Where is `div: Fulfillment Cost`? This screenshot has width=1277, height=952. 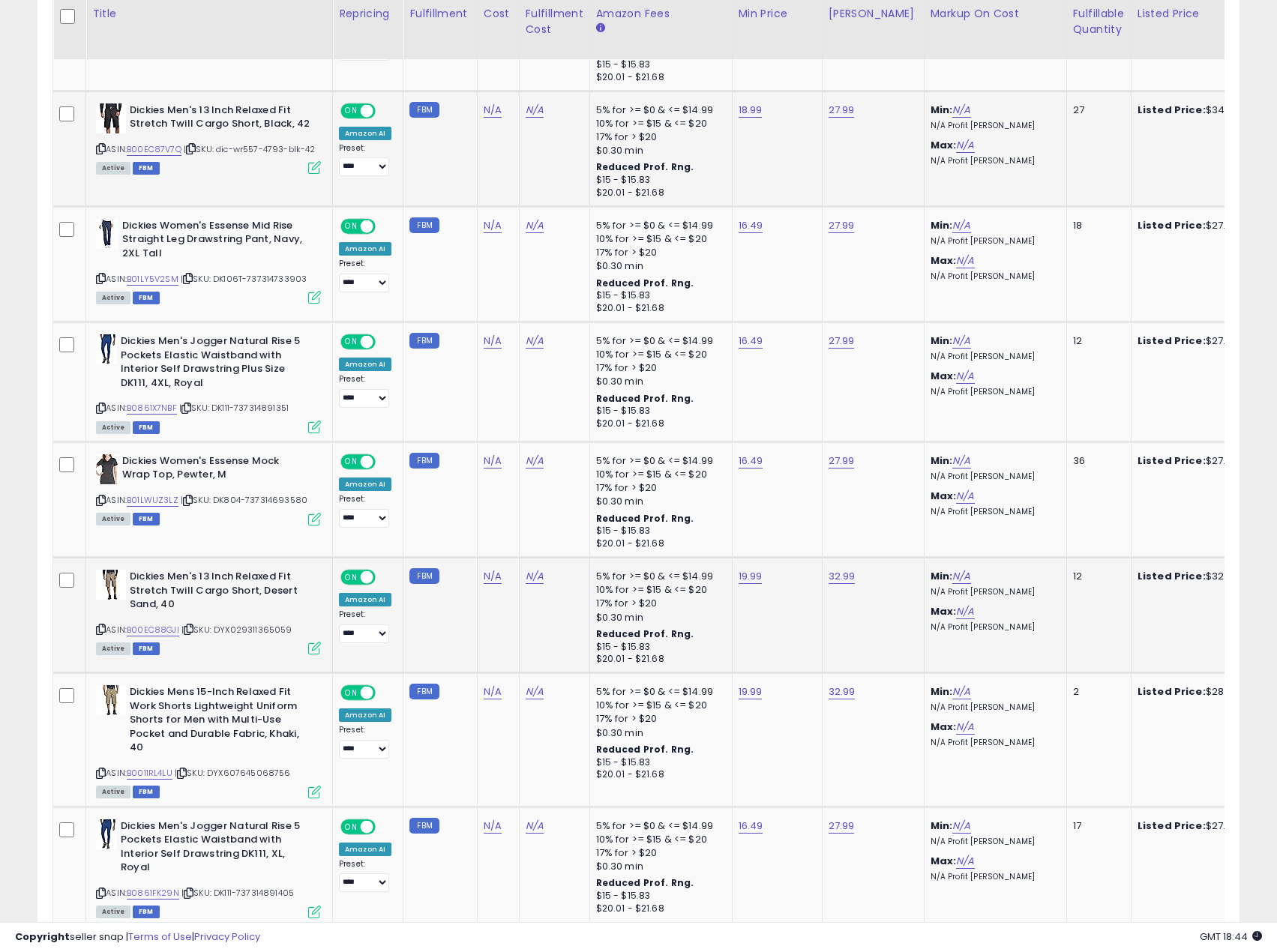
div: Fulfillment Cost is located at coordinates (554, 22).